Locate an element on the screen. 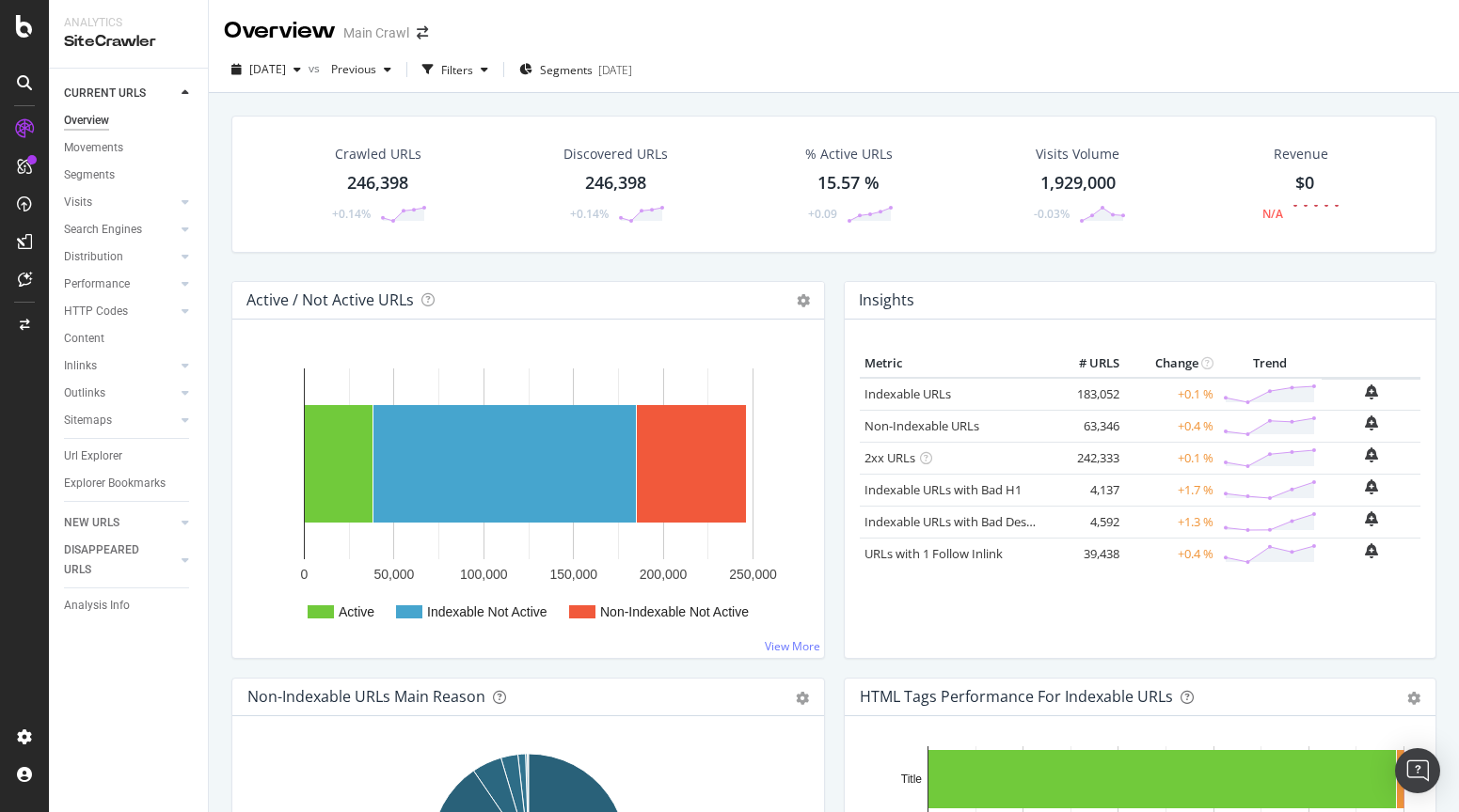 The width and height of the screenshot is (1459, 812). span: 2025 Oct. 9th is located at coordinates (267, 68).